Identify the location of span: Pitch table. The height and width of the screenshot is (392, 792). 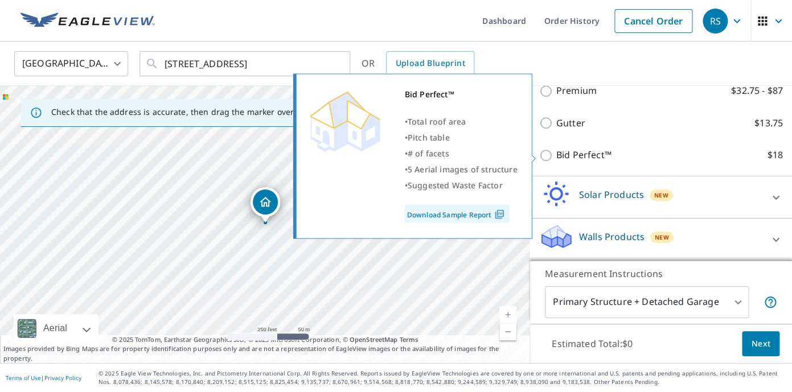
(429, 137).